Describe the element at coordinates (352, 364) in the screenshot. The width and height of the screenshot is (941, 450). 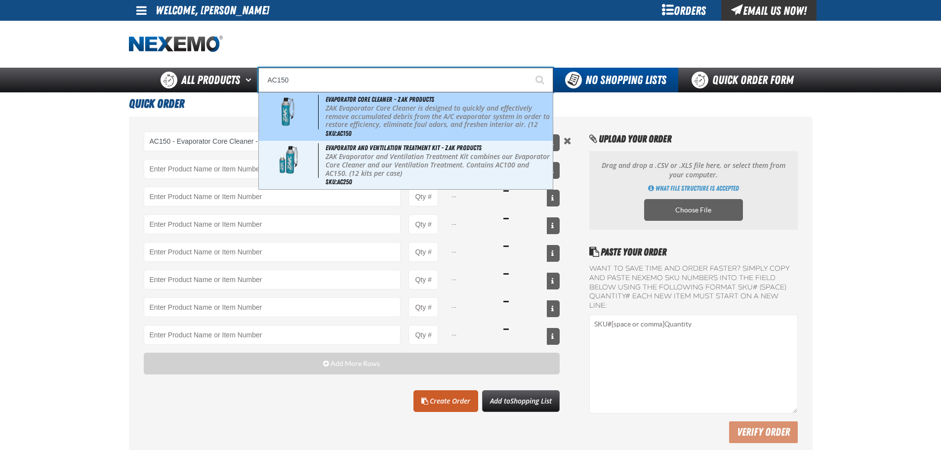
I see `button: Add More Rows` at that location.